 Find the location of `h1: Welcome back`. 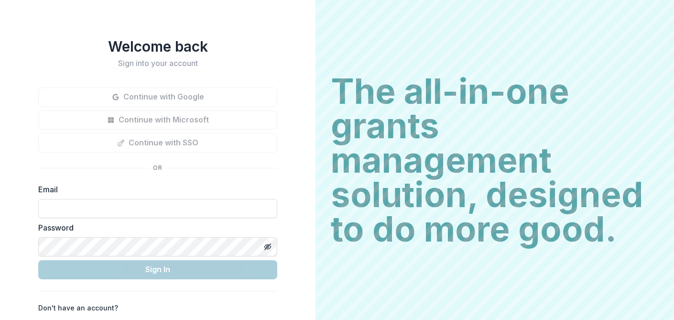

h1: Welcome back is located at coordinates (158, 46).